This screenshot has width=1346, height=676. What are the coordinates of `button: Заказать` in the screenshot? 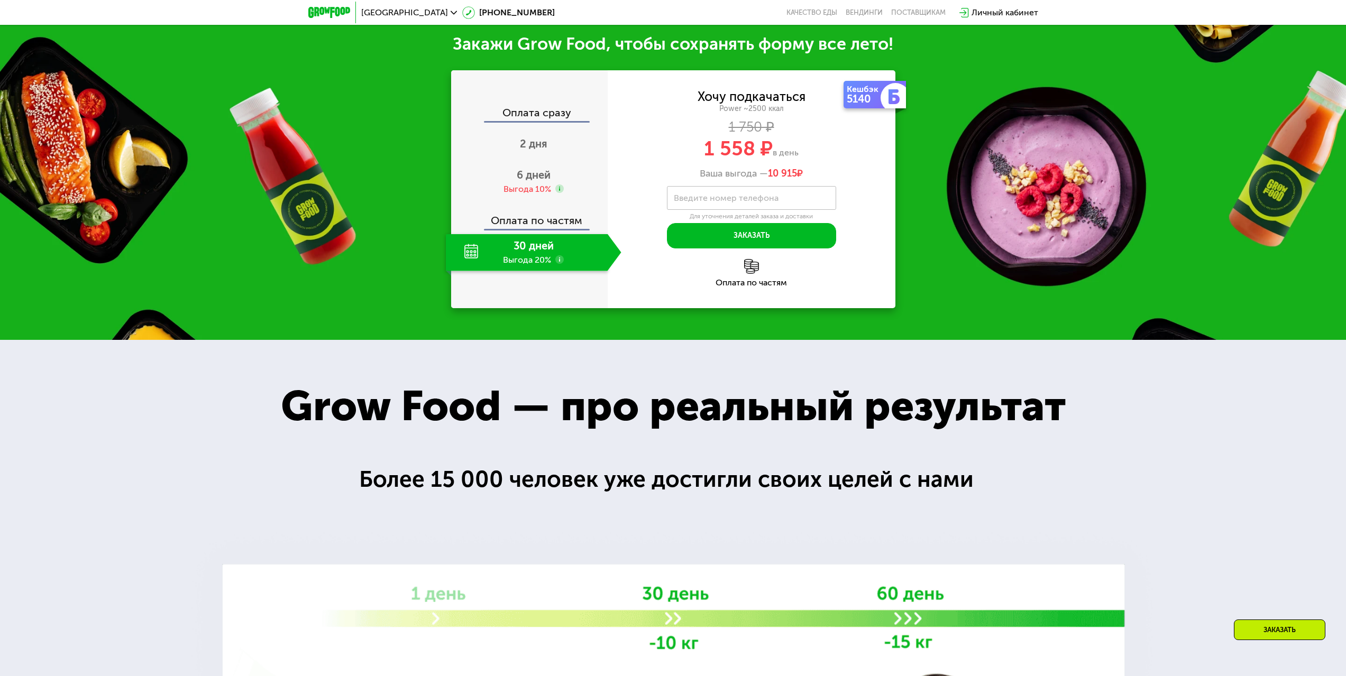 It's located at (751, 236).